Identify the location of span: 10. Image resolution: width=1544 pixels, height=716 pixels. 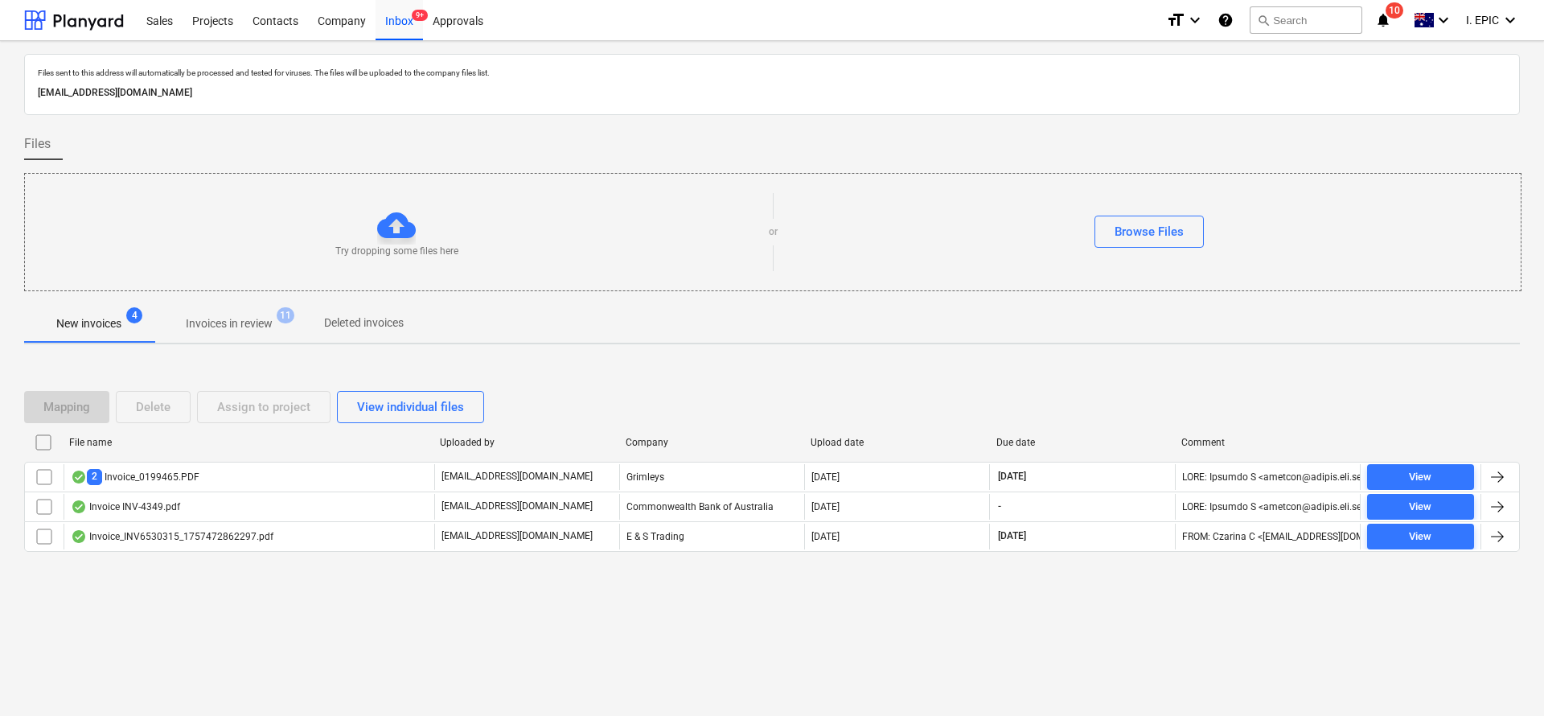
(1395, 10).